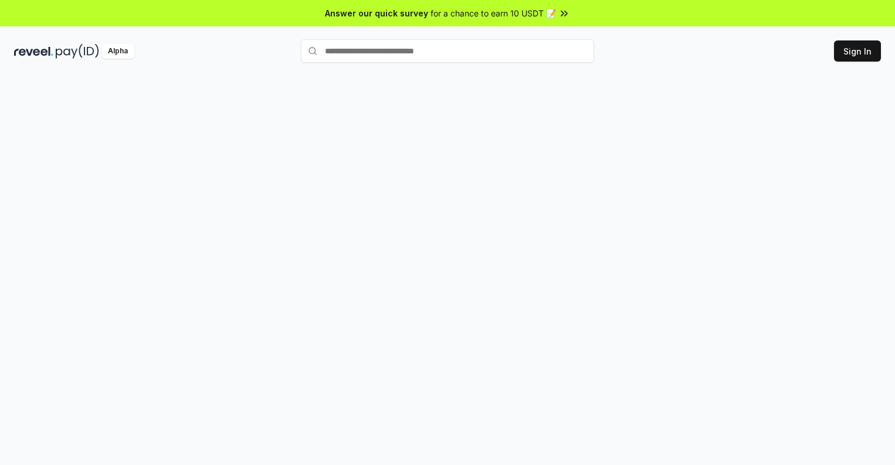 This screenshot has width=895, height=465. I want to click on div: Alpha, so click(118, 51).